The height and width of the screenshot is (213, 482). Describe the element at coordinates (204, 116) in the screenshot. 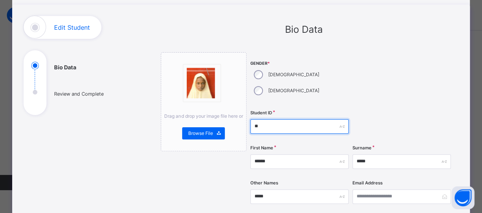

I see `span: Drag and drop your image file here or` at that location.